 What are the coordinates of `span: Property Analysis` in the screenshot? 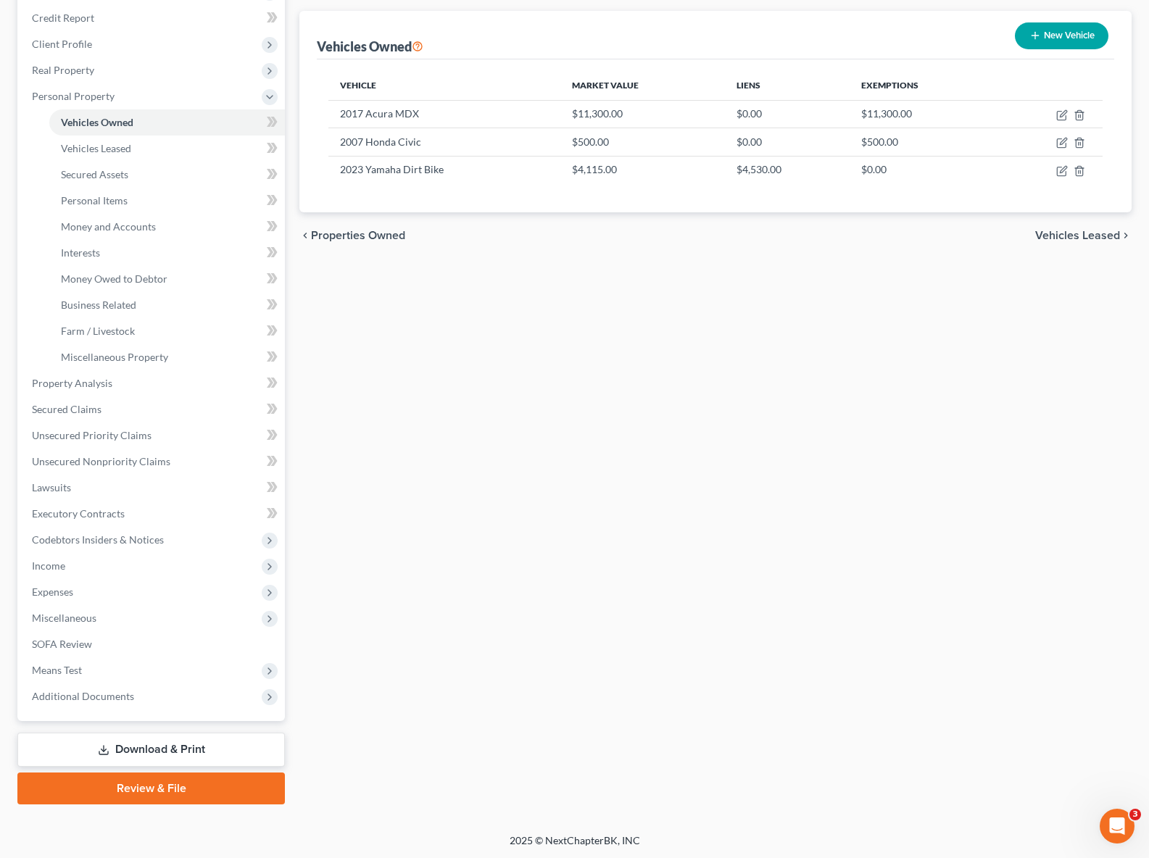 It's located at (72, 383).